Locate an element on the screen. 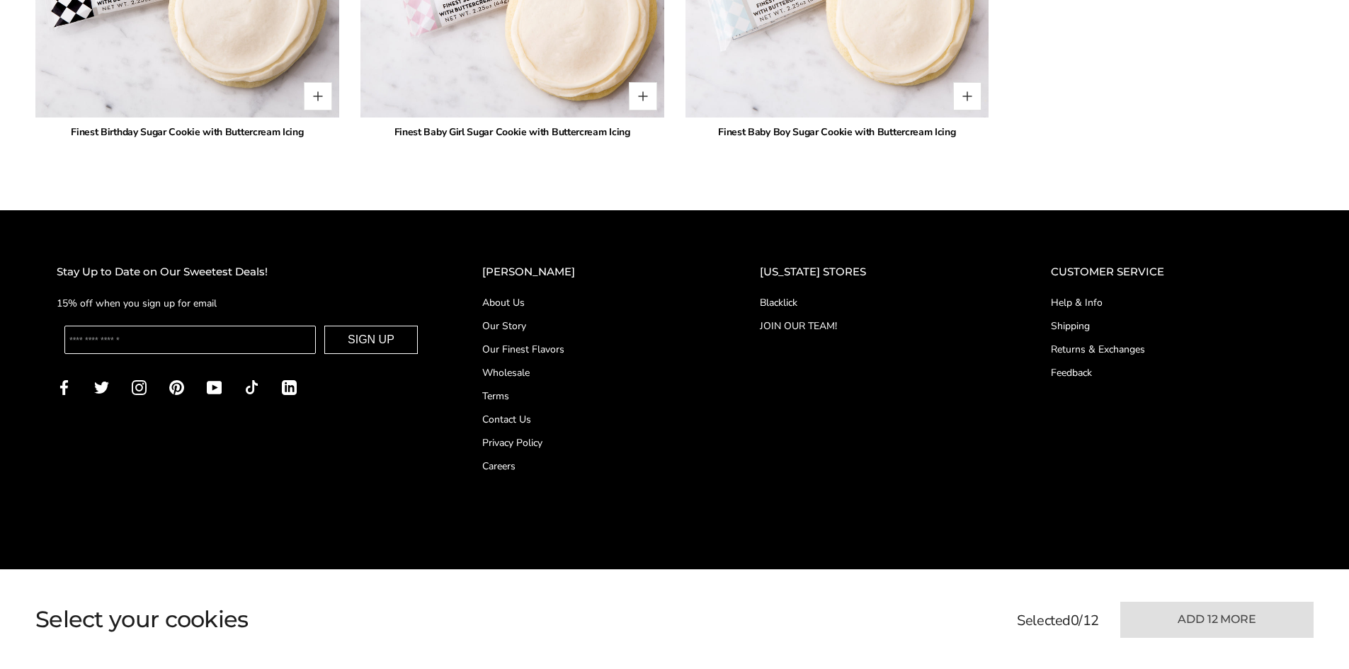 The width and height of the screenshot is (1349, 669). a: Terms is located at coordinates (593, 396).